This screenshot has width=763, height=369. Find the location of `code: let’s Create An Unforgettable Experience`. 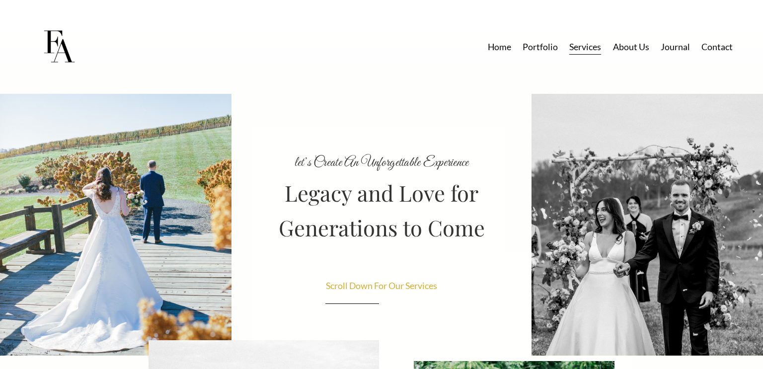

code: let’s Create An Unforgettable Experience is located at coordinates (381, 163).